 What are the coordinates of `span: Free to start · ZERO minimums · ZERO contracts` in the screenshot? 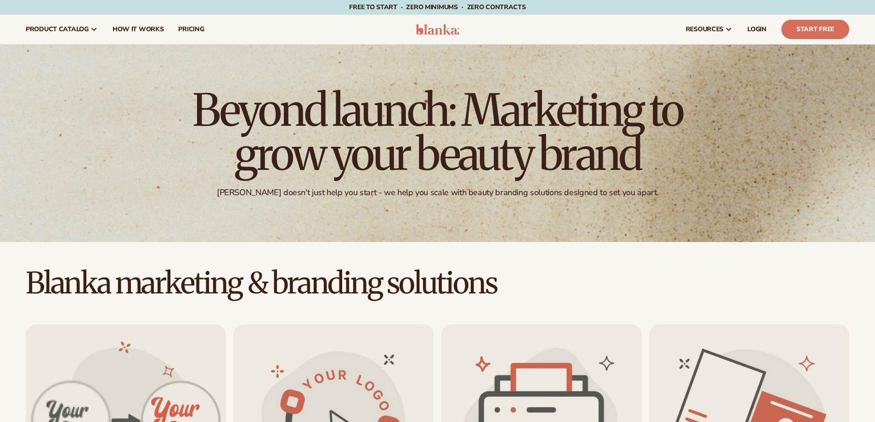 It's located at (437, 7).